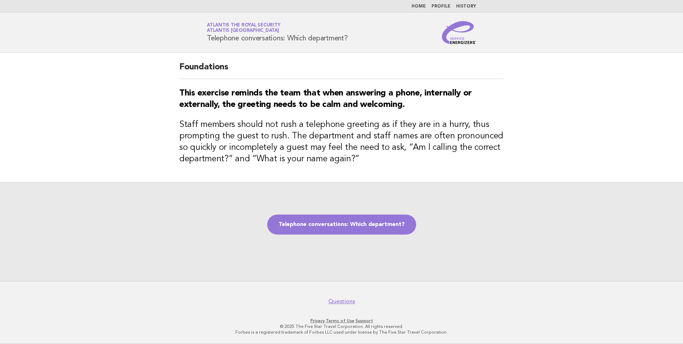 The height and width of the screenshot is (344, 683). Describe the element at coordinates (364, 321) in the screenshot. I see `a: Support` at that location.